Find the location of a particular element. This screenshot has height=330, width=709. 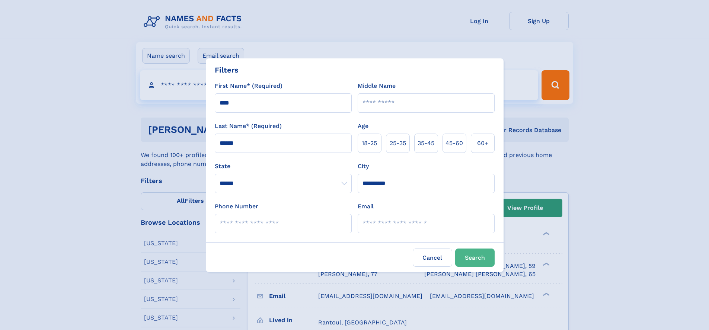

label: First Name* (Required) is located at coordinates (248, 86).